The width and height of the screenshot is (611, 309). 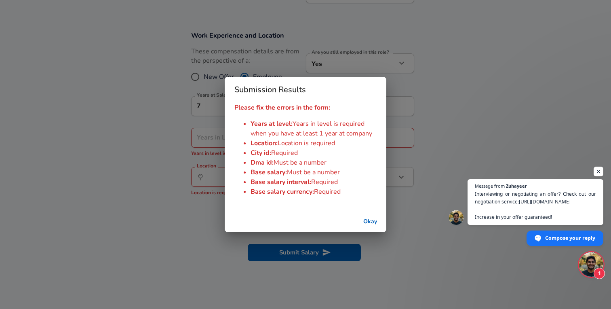 What do you see at coordinates (282, 108) in the screenshot?
I see `strong: Please fix the errors in the form:` at bounding box center [282, 108].